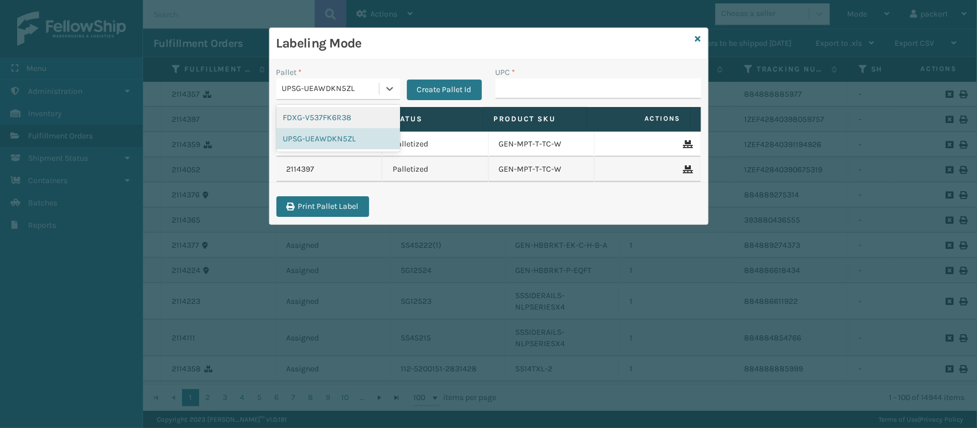 The image size is (977, 428). I want to click on label: UPC, so click(506, 72).